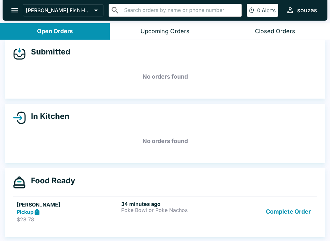 Image resolution: width=330 pixels, height=241 pixels. I want to click on div: Open Orders, so click(55, 31).